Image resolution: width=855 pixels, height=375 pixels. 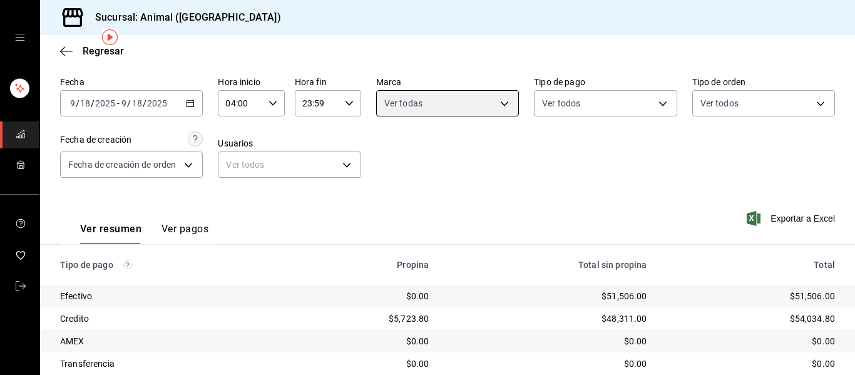 What do you see at coordinates (448, 82) in the screenshot?
I see `label: Marca` at bounding box center [448, 82].